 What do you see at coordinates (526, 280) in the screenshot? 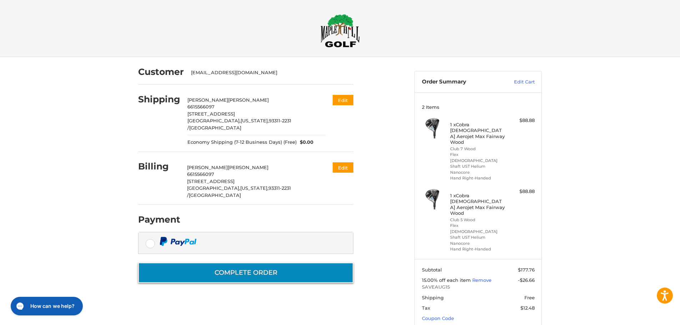
I see `span: -$26.66` at bounding box center [526, 280].